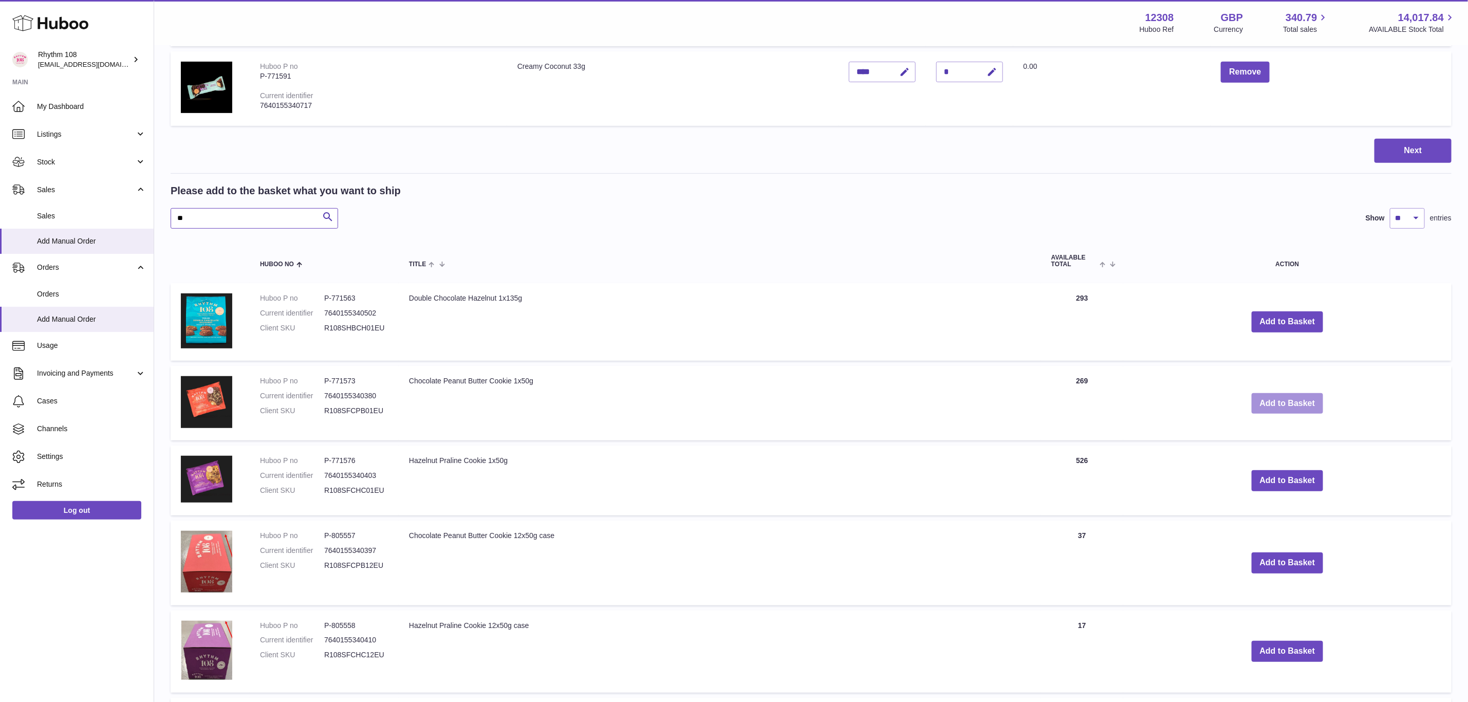 The width and height of the screenshot is (1468, 702). Describe the element at coordinates (86, 134) in the screenshot. I see `span: Listings` at that location.